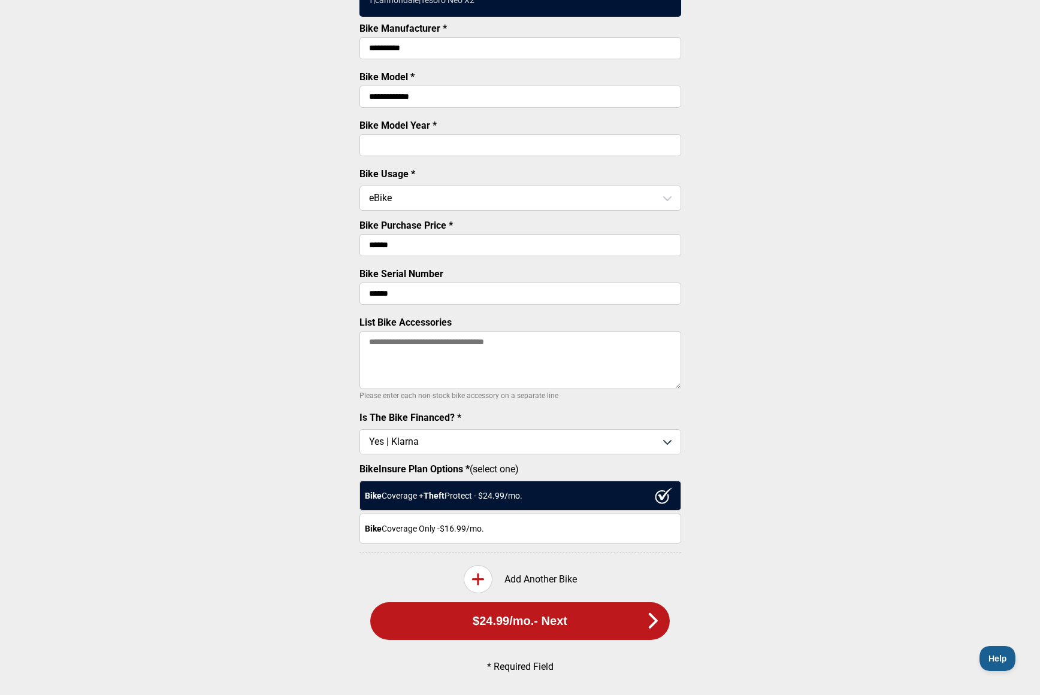 The width and height of the screenshot is (1040, 695). What do you see at coordinates (520, 621) in the screenshot?
I see `button: $24.99/mo.- Next` at bounding box center [520, 621].